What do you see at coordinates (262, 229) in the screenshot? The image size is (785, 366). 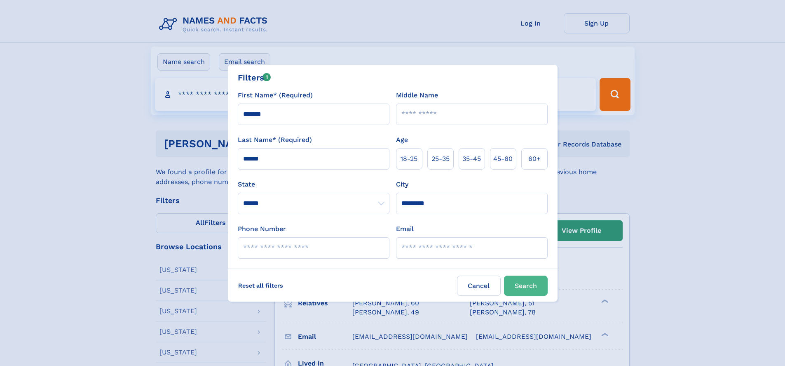 I see `label: Phone Number` at bounding box center [262, 229].